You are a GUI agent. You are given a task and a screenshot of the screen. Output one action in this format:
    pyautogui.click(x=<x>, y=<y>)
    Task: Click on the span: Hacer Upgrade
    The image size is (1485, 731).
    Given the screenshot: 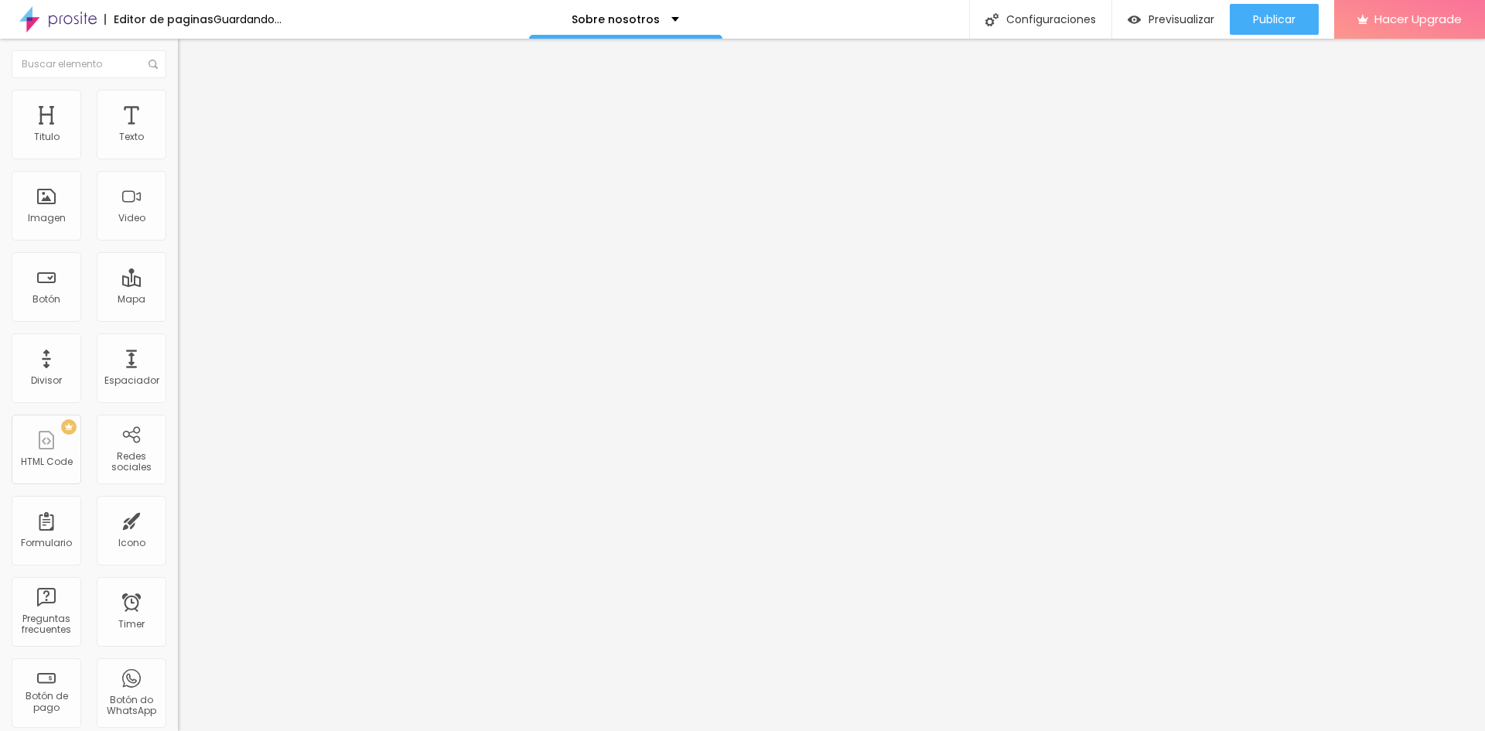 What is the action you would take?
    pyautogui.click(x=1417, y=19)
    